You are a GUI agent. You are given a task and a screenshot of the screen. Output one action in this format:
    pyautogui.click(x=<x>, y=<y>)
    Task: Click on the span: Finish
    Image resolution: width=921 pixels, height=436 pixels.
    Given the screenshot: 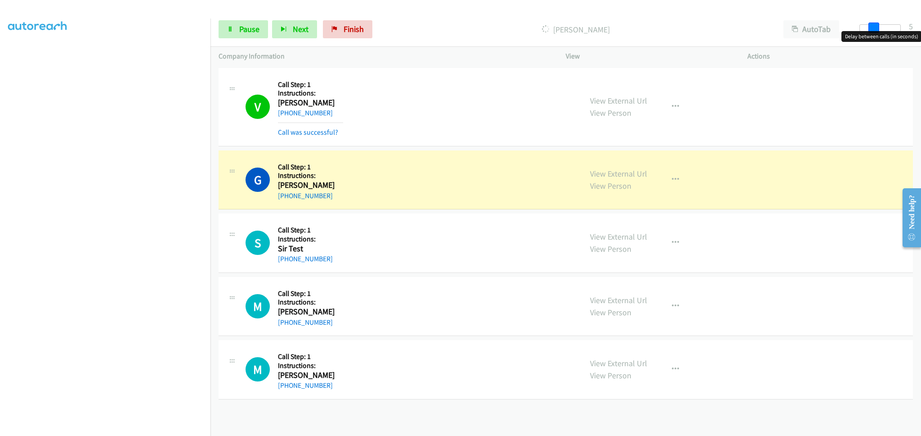 What is the action you would take?
    pyautogui.click(x=354, y=29)
    